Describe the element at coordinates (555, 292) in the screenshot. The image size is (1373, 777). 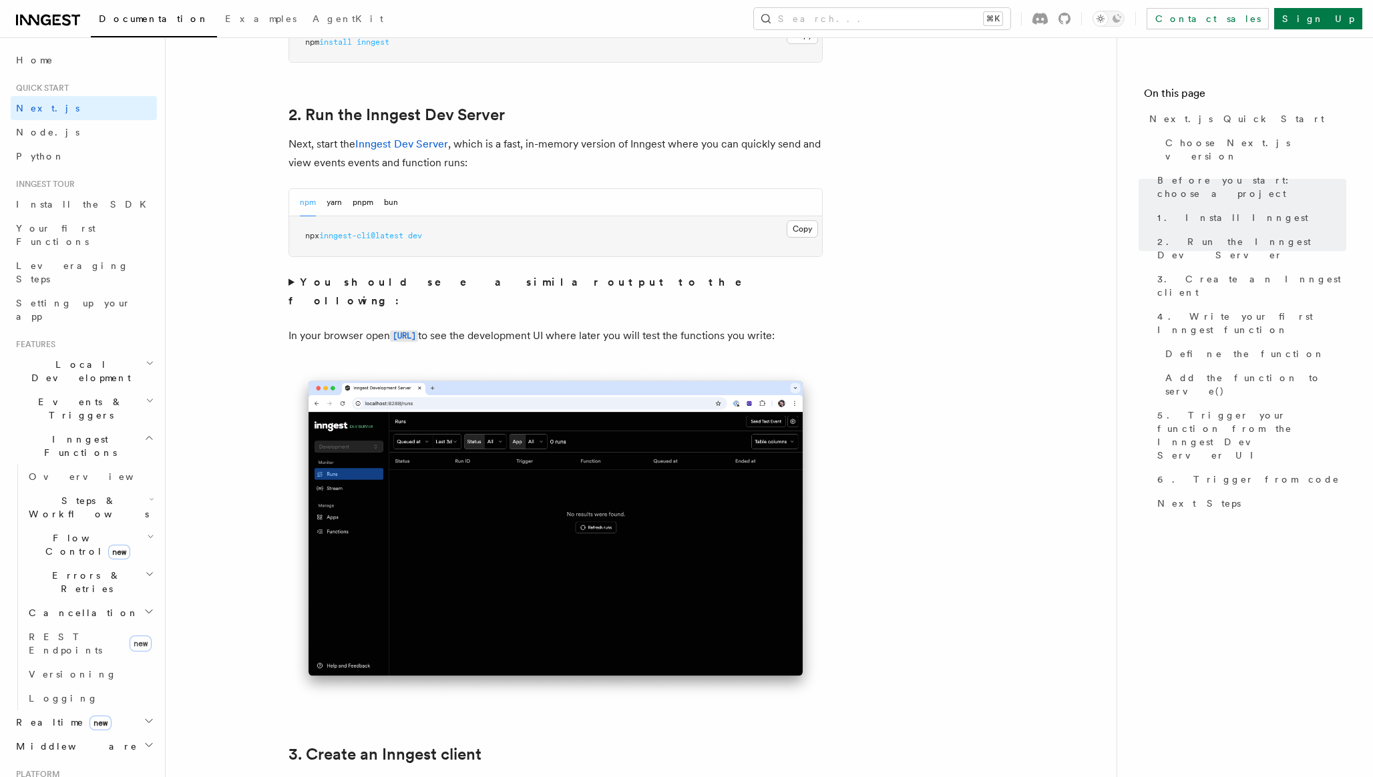
I see `summary: You should see a similar output to the following:` at that location.